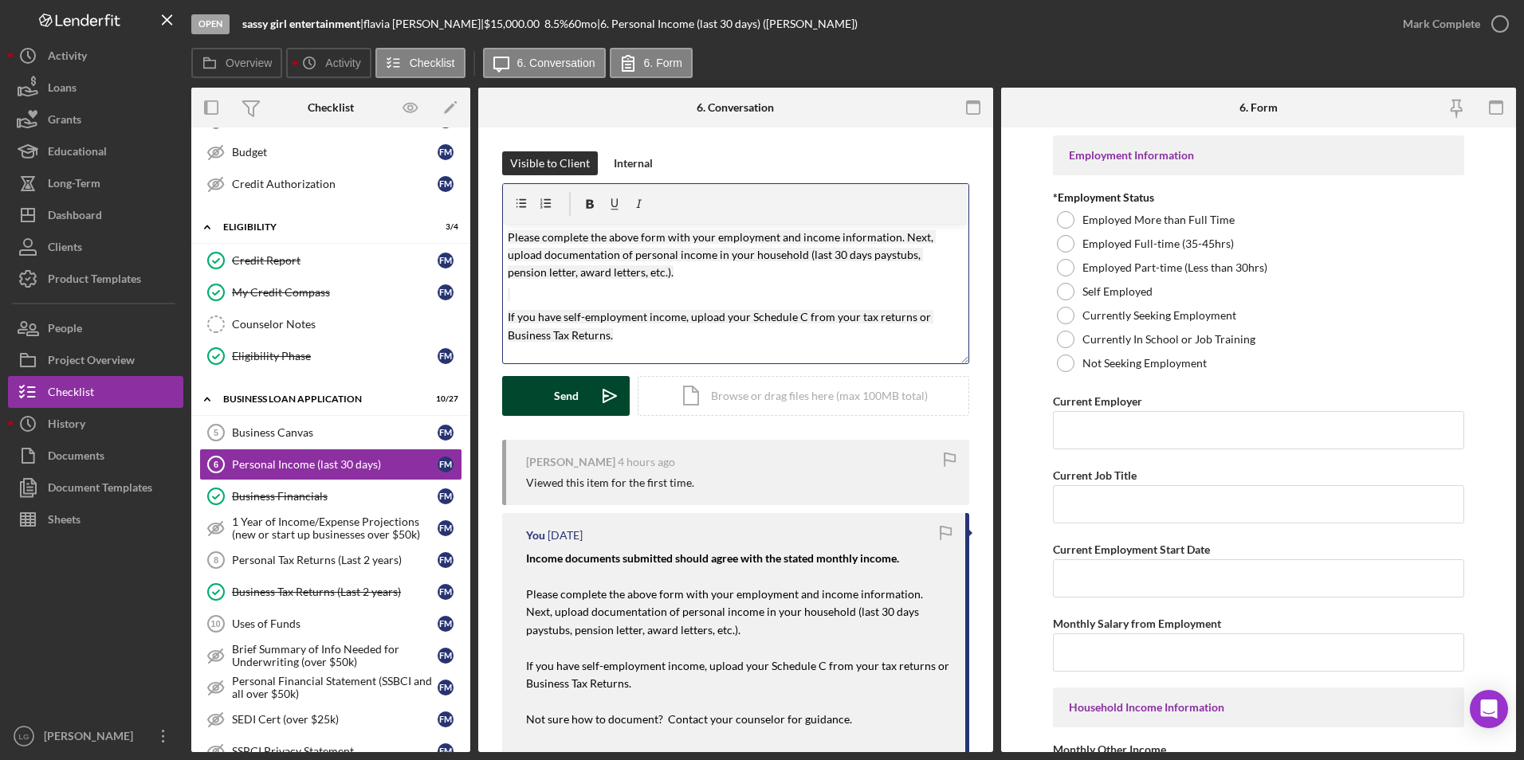 This screenshot has height=760, width=1524. Describe the element at coordinates (331, 529) in the screenshot. I see `a: 1 Year of Income/Expense Projections (new or start up businesses over $50k)fm` at that location.